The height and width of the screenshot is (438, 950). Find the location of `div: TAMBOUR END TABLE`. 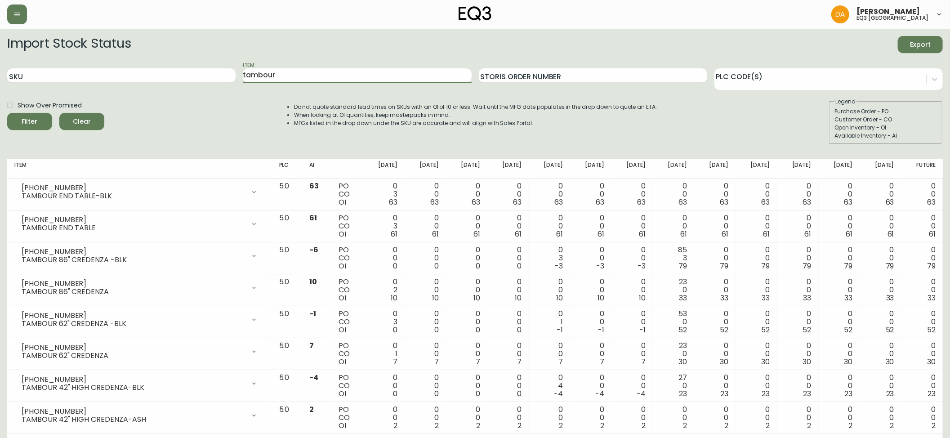

div: TAMBOUR END TABLE is located at coordinates (133, 228).